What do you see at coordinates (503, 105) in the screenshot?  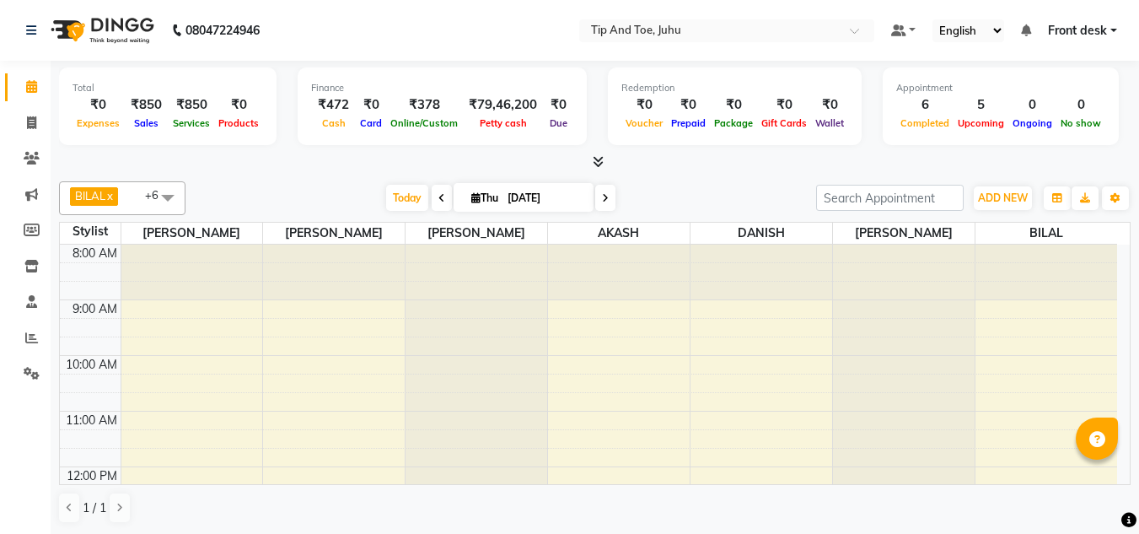 I see `div: ₹79,46,200` at bounding box center [503, 105].